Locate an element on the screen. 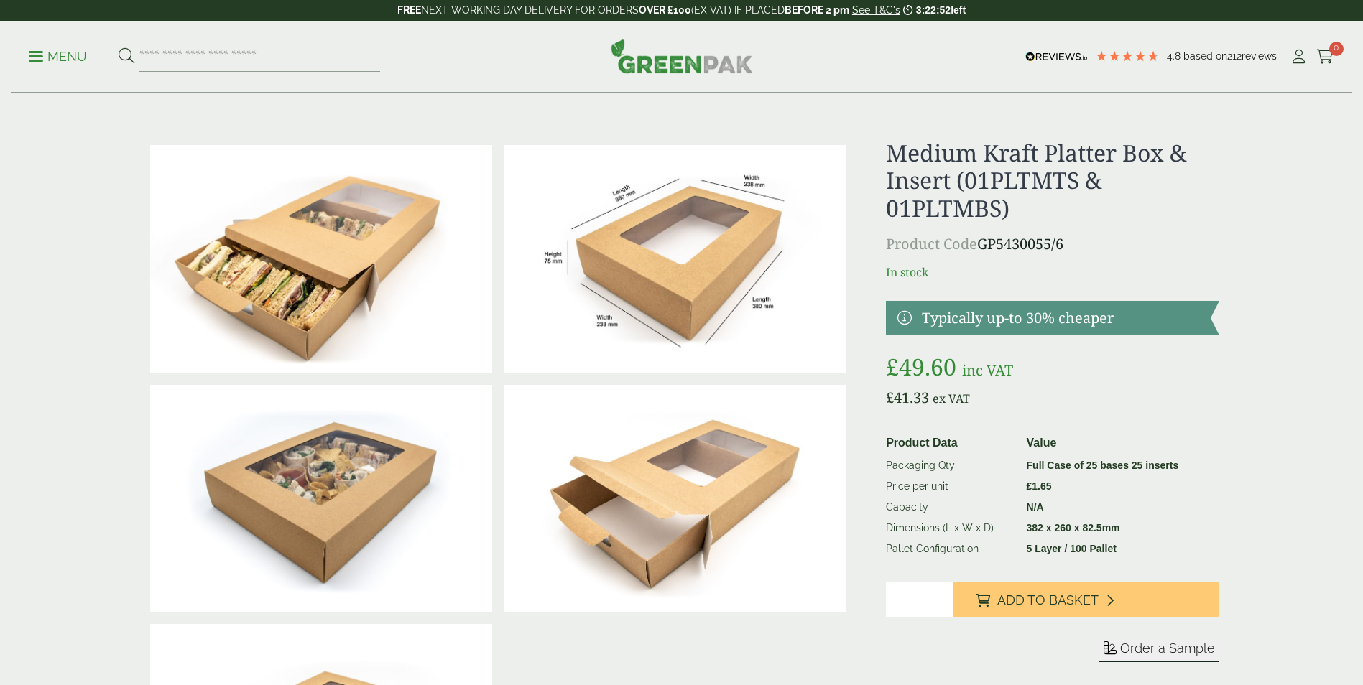 This screenshot has height=685, width=1363. img: IMG_4566 is located at coordinates (675, 499).